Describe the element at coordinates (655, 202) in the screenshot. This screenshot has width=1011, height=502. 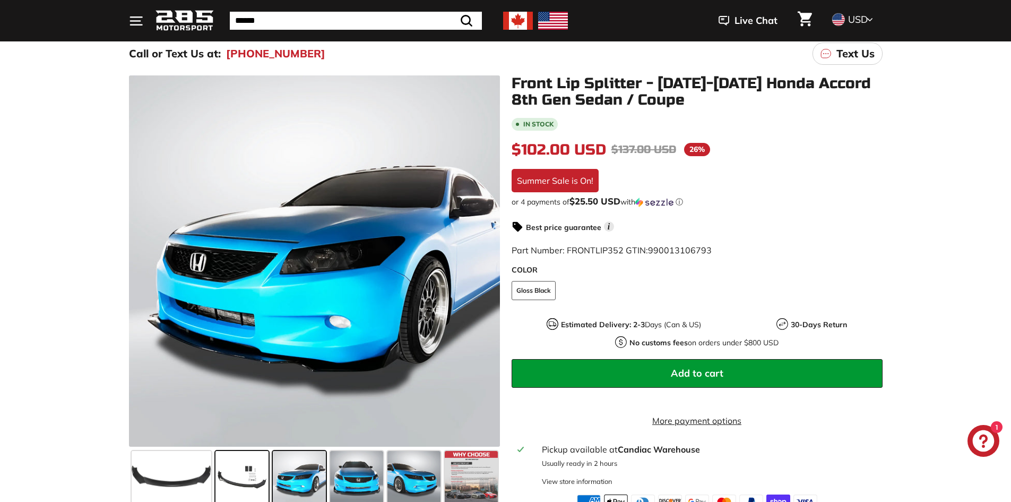
I see `img: Sezzle` at that location.